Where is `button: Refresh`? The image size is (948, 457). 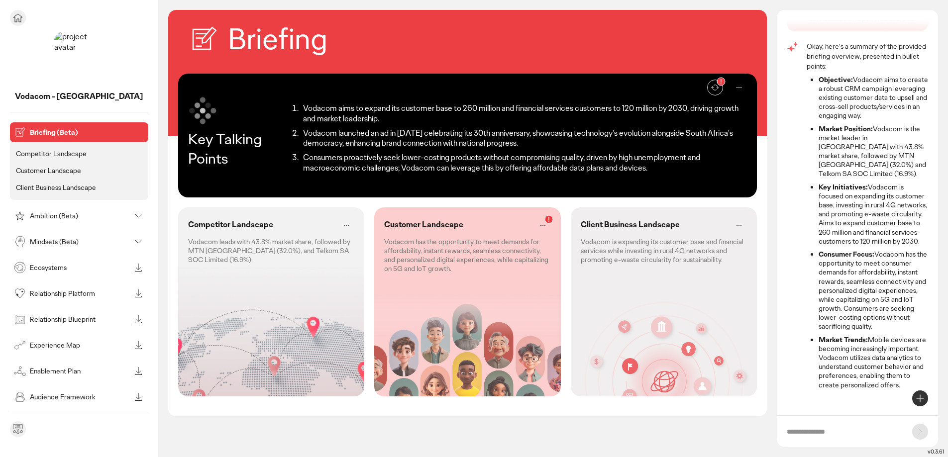 button: Refresh is located at coordinates (715, 88).